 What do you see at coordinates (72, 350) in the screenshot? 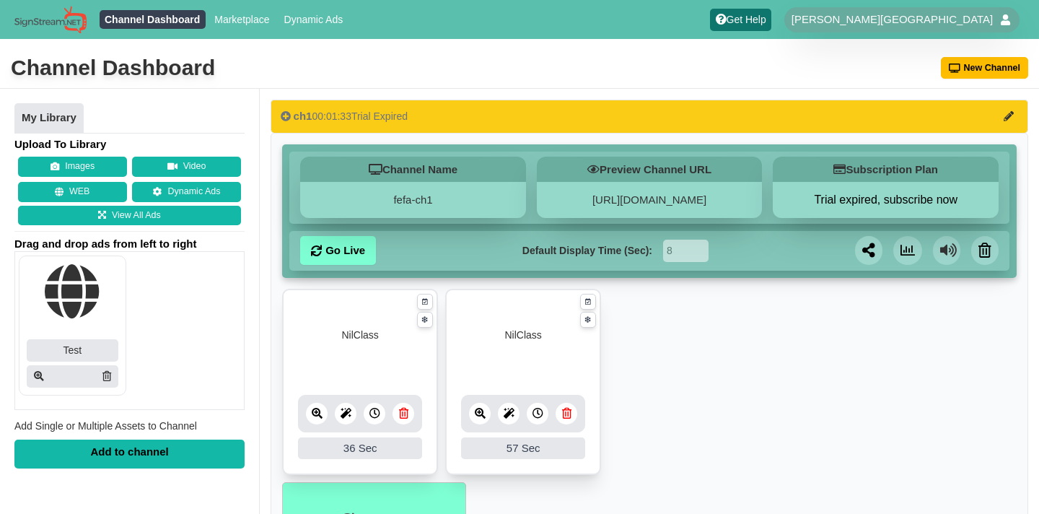
I see `div: Test` at bounding box center [72, 350].